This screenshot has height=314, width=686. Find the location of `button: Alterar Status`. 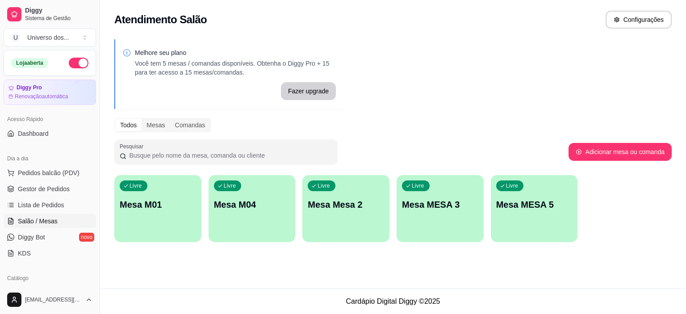

button: Alterar Status is located at coordinates (79, 63).